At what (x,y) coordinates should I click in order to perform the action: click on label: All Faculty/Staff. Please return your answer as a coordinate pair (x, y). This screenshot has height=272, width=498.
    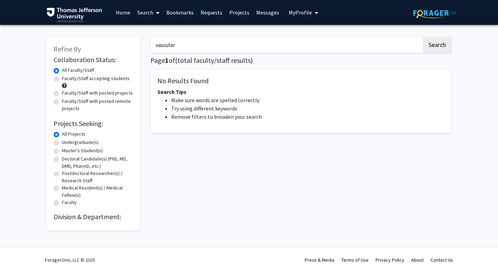
    Looking at the image, I should click on (78, 70).